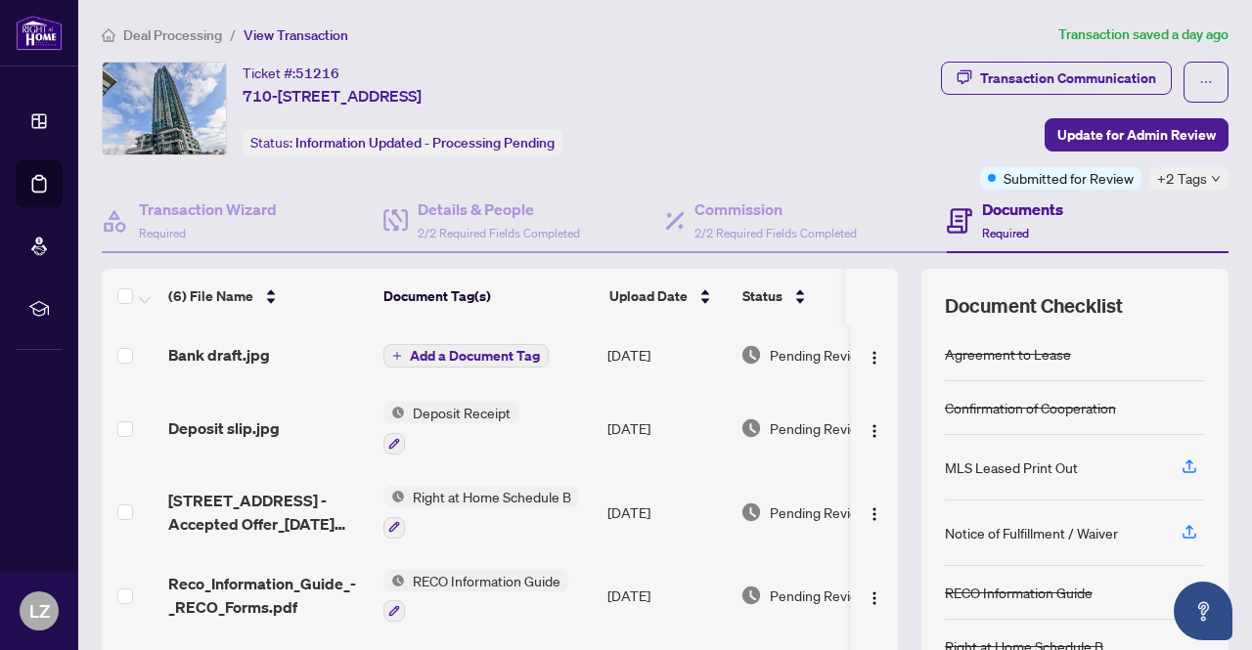  I want to click on th: (6) File Name, so click(268, 296).